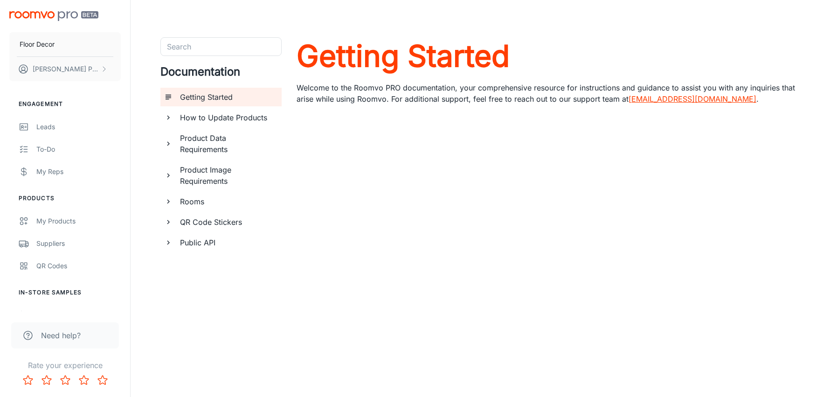 The width and height of the screenshot is (830, 397). Describe the element at coordinates (78, 243) in the screenshot. I see `div: Suppliers` at that location.